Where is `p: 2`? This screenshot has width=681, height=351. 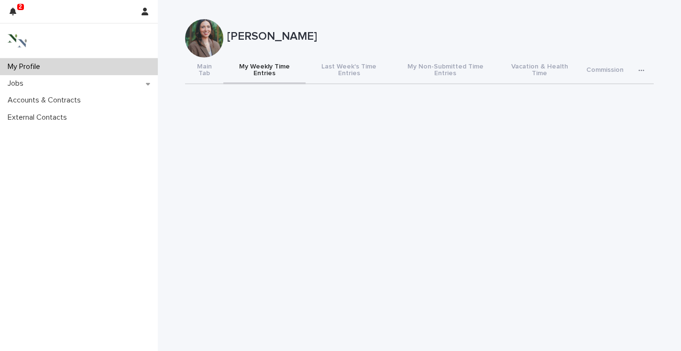
p: 2 is located at coordinates (20, 7).